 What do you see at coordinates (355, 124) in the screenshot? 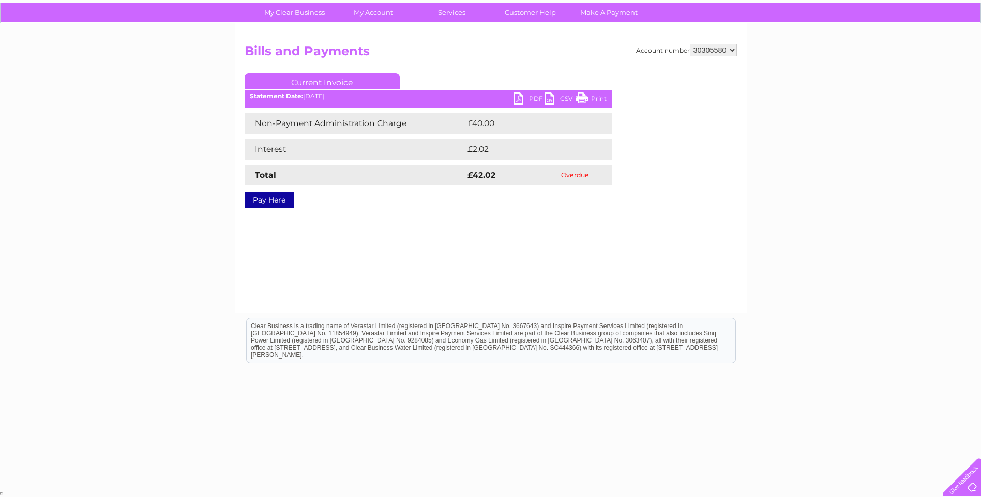
I see `td: Non-Payment Administration Charge` at bounding box center [355, 124].